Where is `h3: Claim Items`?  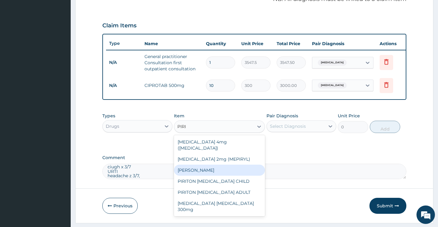
h3: Claim Items is located at coordinates (119, 26).